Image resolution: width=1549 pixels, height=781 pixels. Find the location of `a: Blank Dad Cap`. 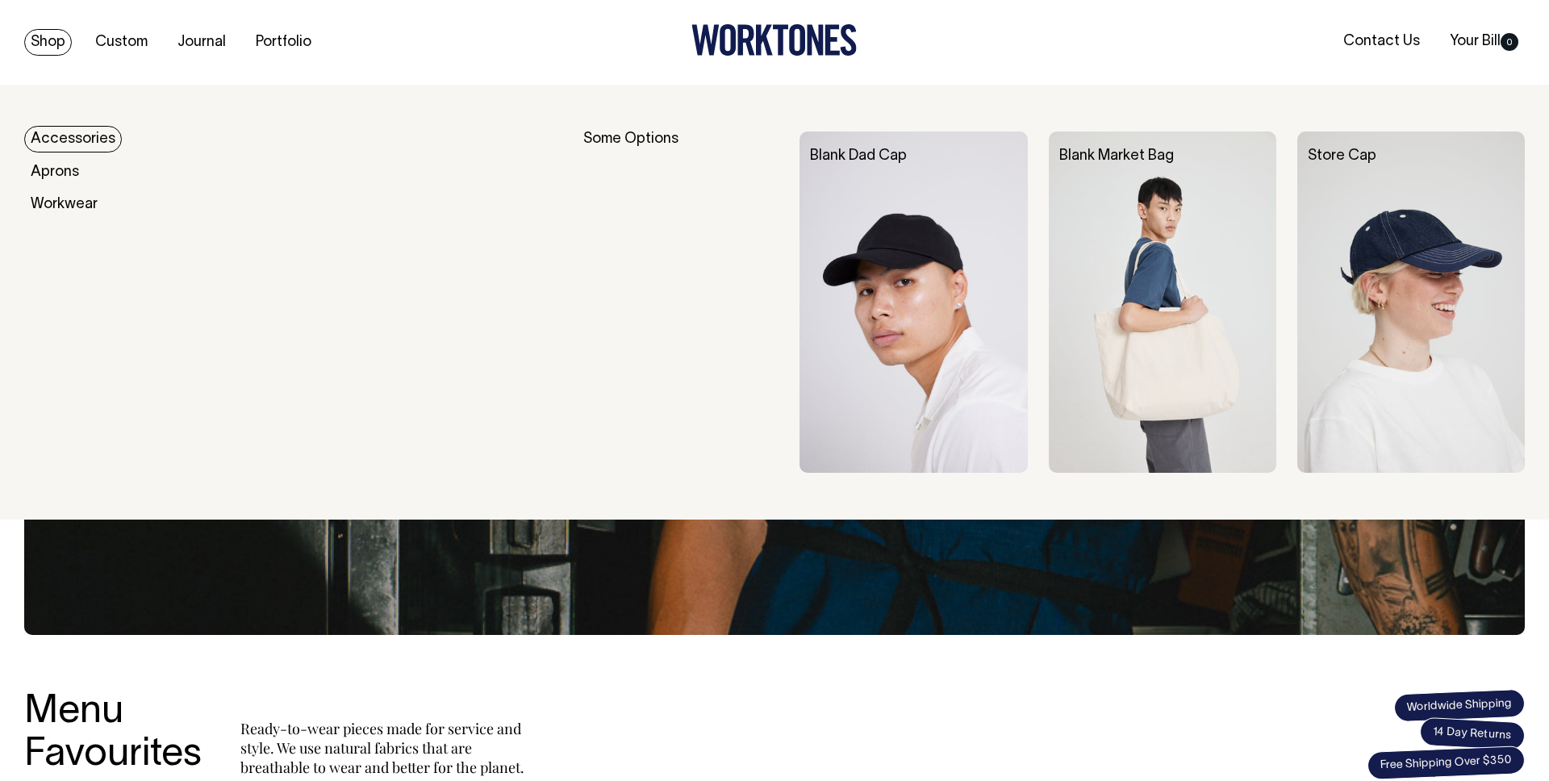

a: Blank Dad Cap is located at coordinates (858, 156).